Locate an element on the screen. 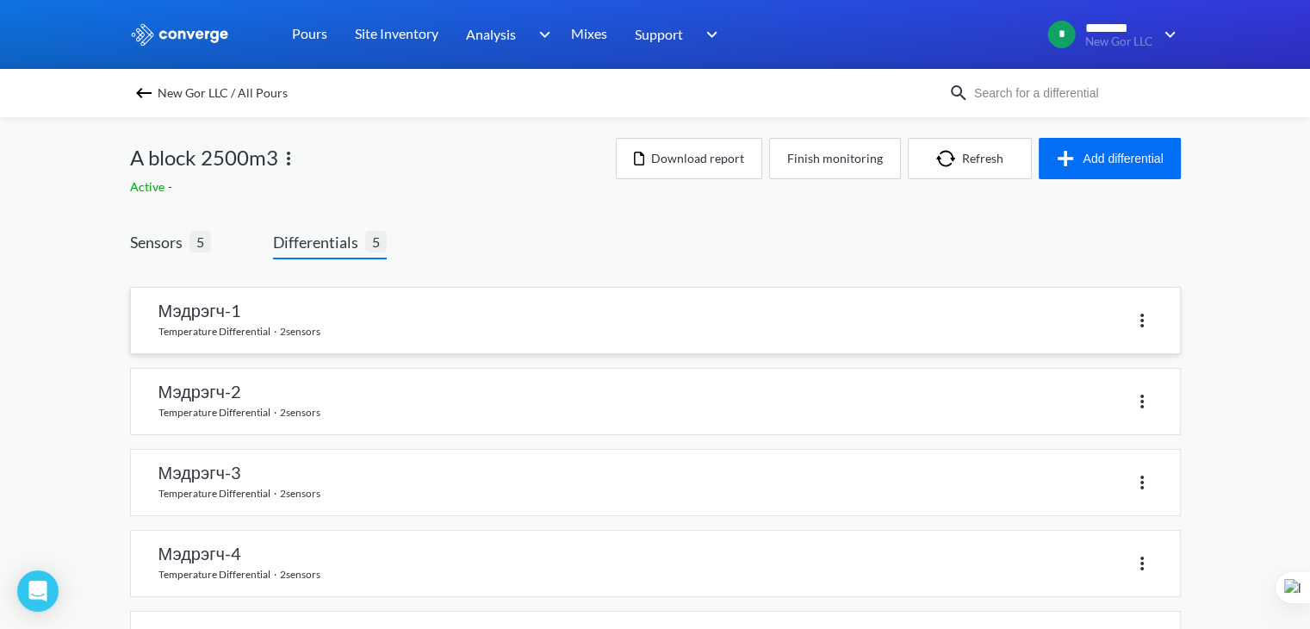  span: A block 2500m3 is located at coordinates (204, 158).